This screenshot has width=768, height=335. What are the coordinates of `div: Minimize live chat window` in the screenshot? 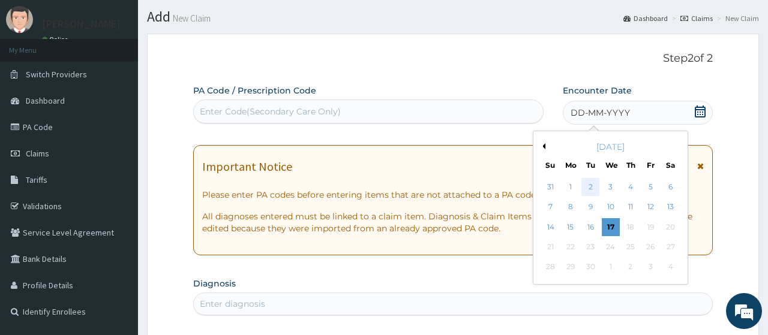 It's located at (211, 20).